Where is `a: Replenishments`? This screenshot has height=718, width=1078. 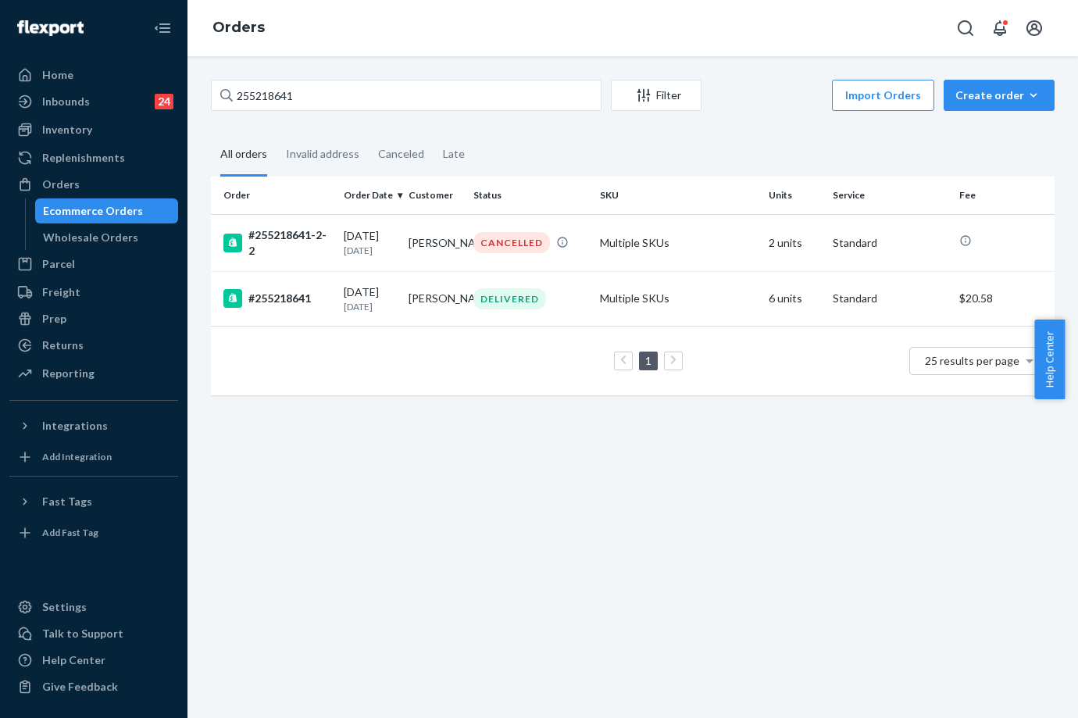 a: Replenishments is located at coordinates (94, 158).